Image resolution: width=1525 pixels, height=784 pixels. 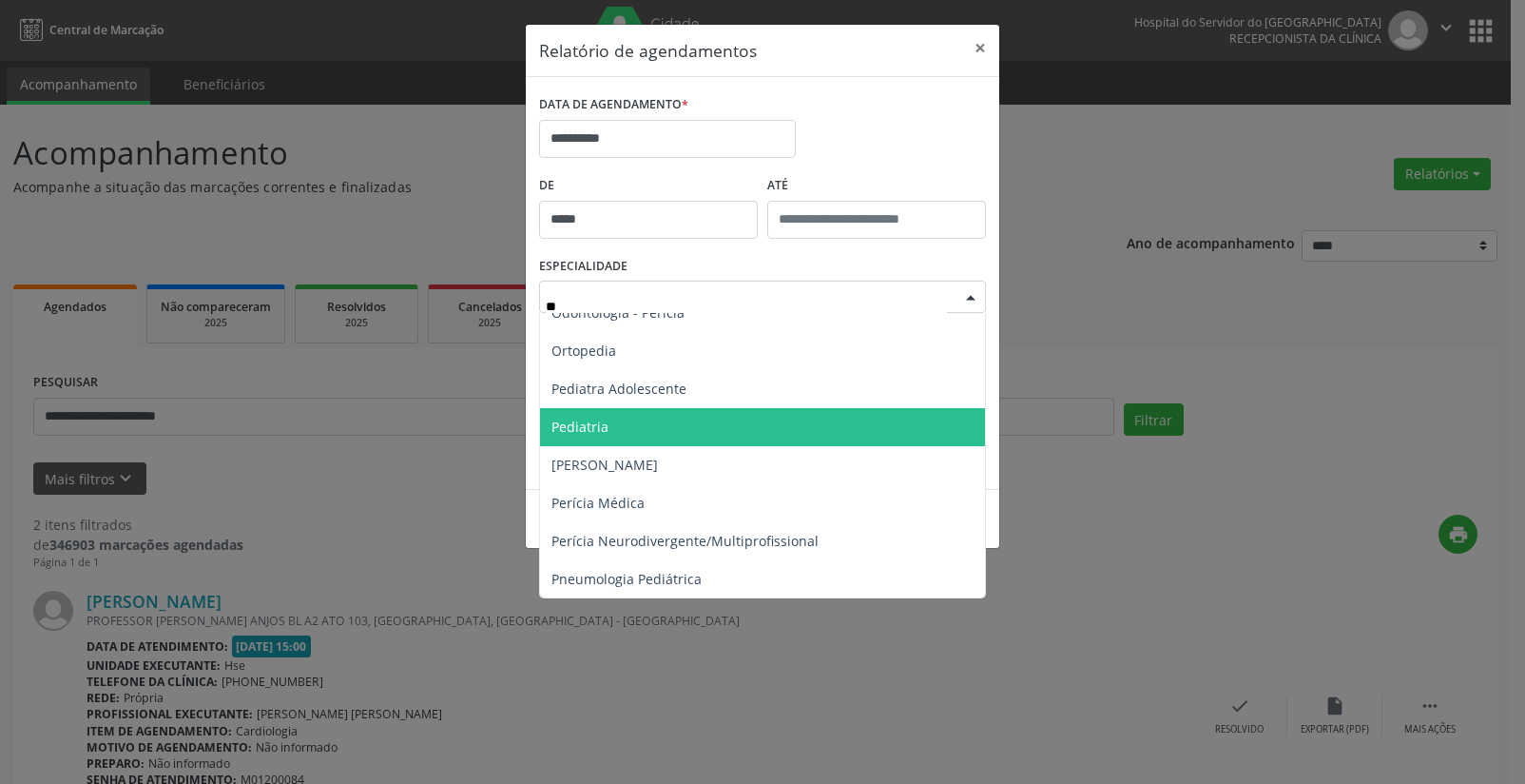 What do you see at coordinates (583, 266) in the screenshot?
I see `label: ESPECIALIDADE` at bounding box center [583, 266].